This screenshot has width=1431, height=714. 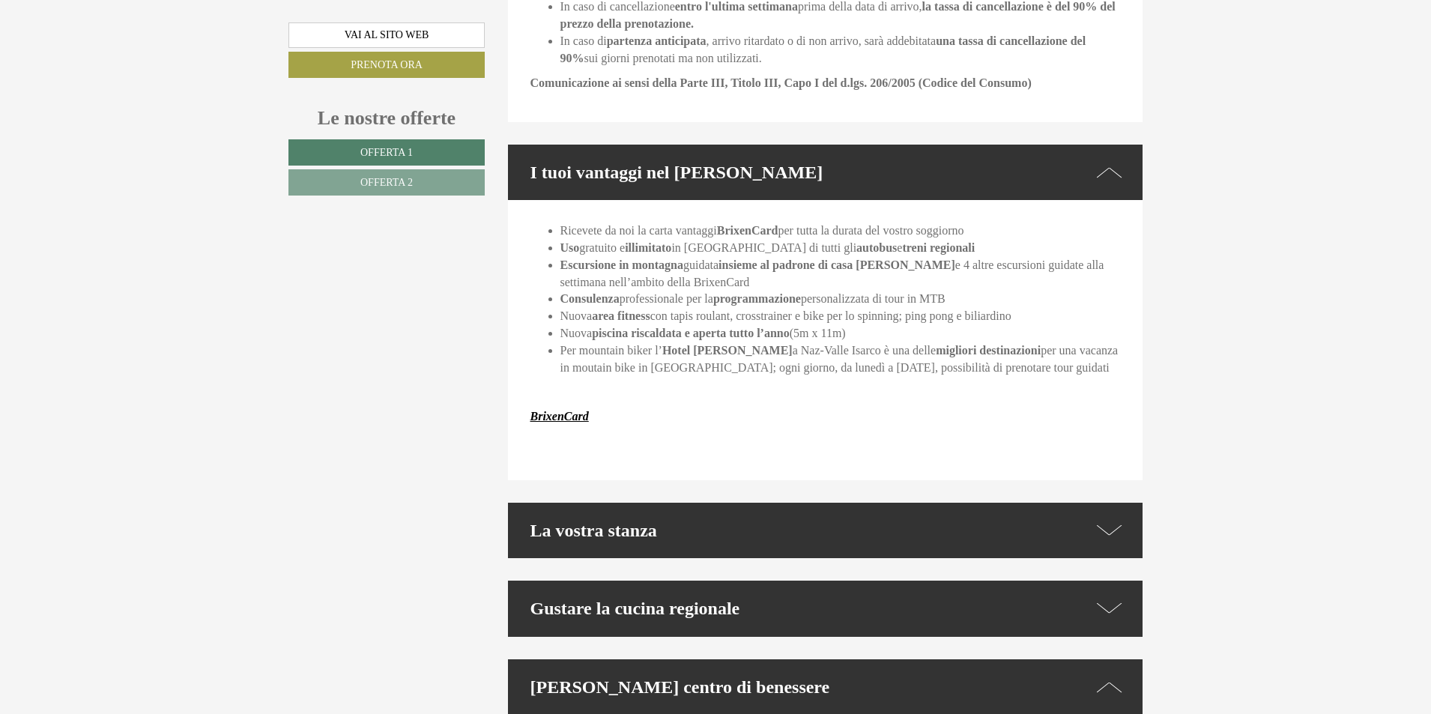 I want to click on li: Nuova con tapis roulant, crosstrainer e bike per lo spinning; ping pong e biliardino, so click(x=841, y=316).